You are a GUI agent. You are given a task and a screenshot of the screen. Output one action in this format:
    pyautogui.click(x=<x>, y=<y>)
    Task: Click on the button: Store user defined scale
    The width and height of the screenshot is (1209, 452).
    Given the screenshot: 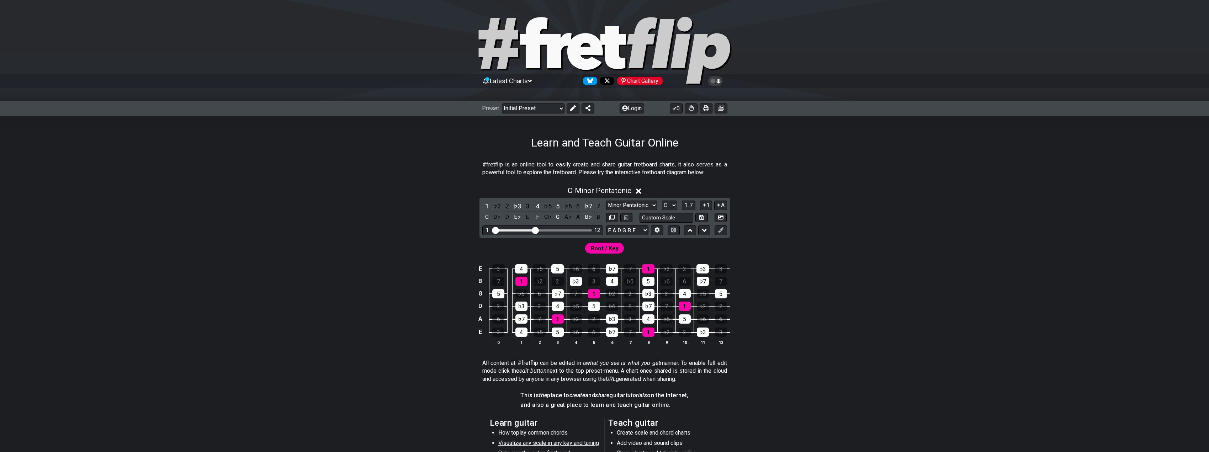 What is the action you would take?
    pyautogui.click(x=702, y=218)
    